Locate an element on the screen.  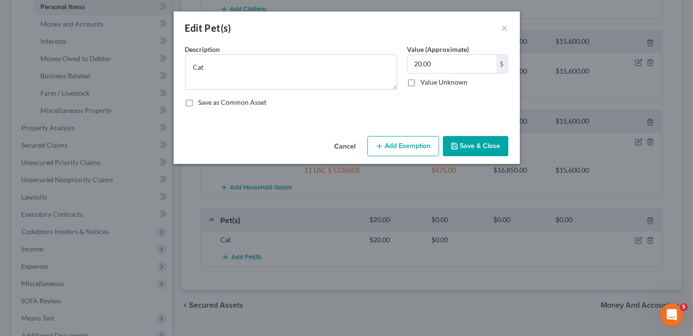
button: Cancel is located at coordinates (345, 147).